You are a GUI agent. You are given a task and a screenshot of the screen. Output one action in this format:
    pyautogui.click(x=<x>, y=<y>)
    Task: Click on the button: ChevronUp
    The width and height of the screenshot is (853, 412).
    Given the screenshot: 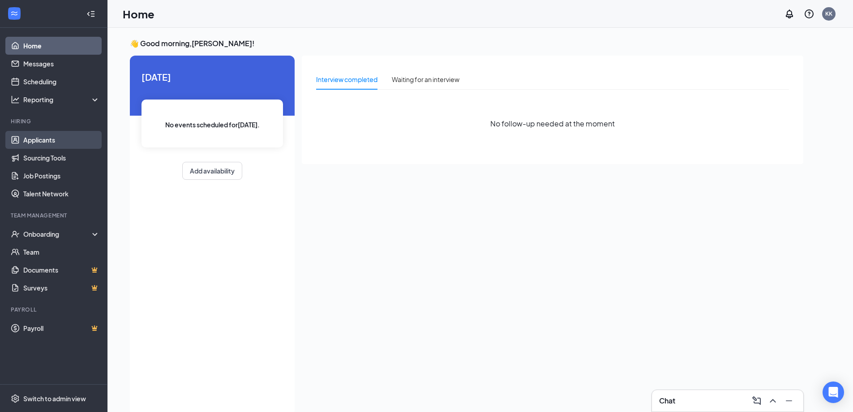 What is the action you would take?
    pyautogui.click(x=773, y=401)
    